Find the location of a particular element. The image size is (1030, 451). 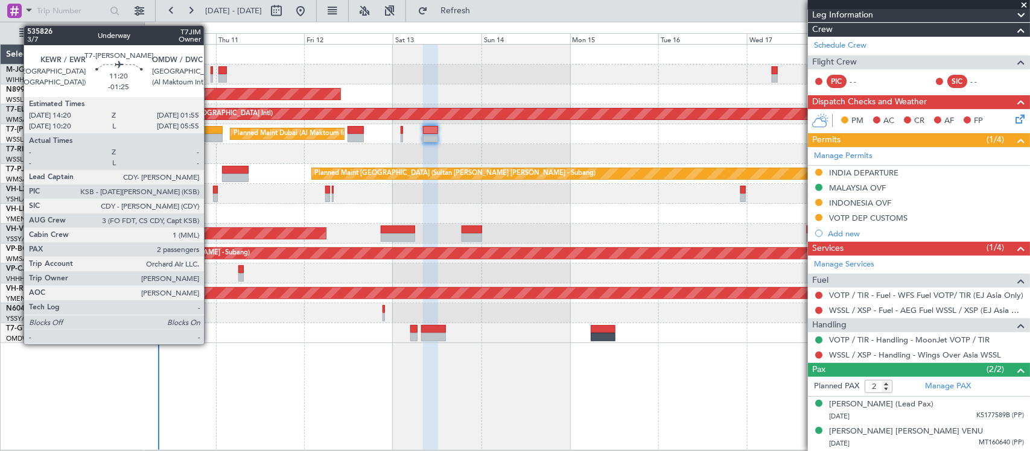

div: Add new is located at coordinates (926, 234).